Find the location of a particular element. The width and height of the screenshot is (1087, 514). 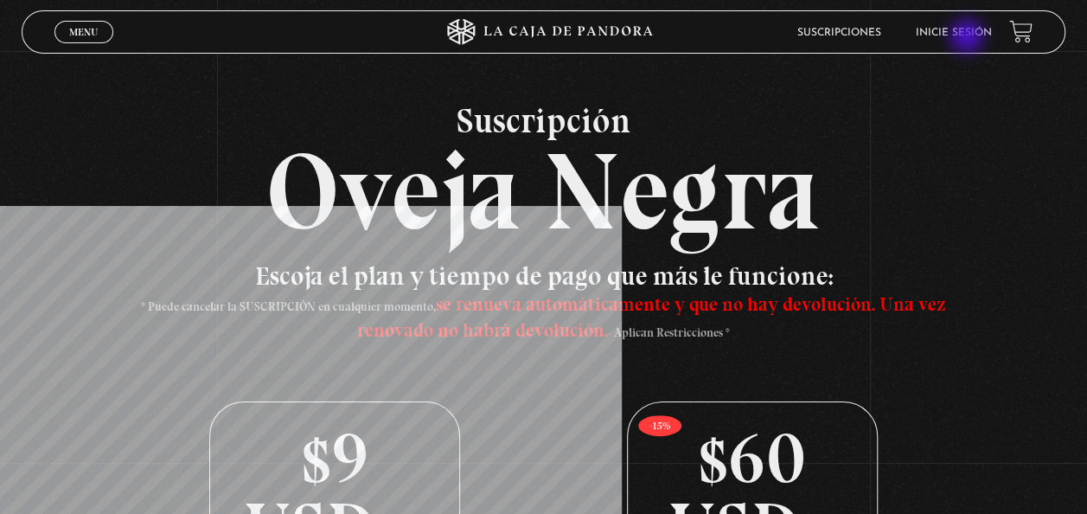

span: Cerrar is located at coordinates (84, 48).